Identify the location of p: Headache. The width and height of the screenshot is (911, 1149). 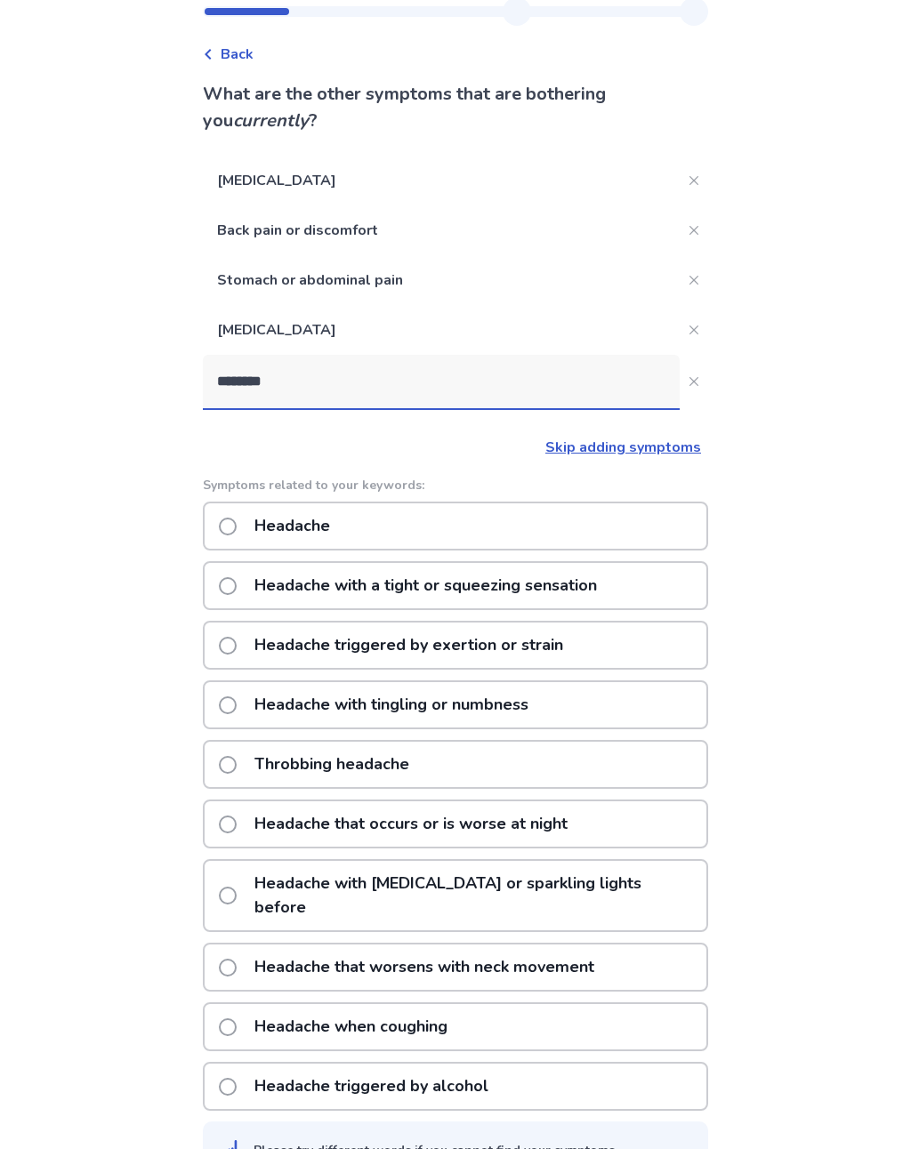
(292, 526).